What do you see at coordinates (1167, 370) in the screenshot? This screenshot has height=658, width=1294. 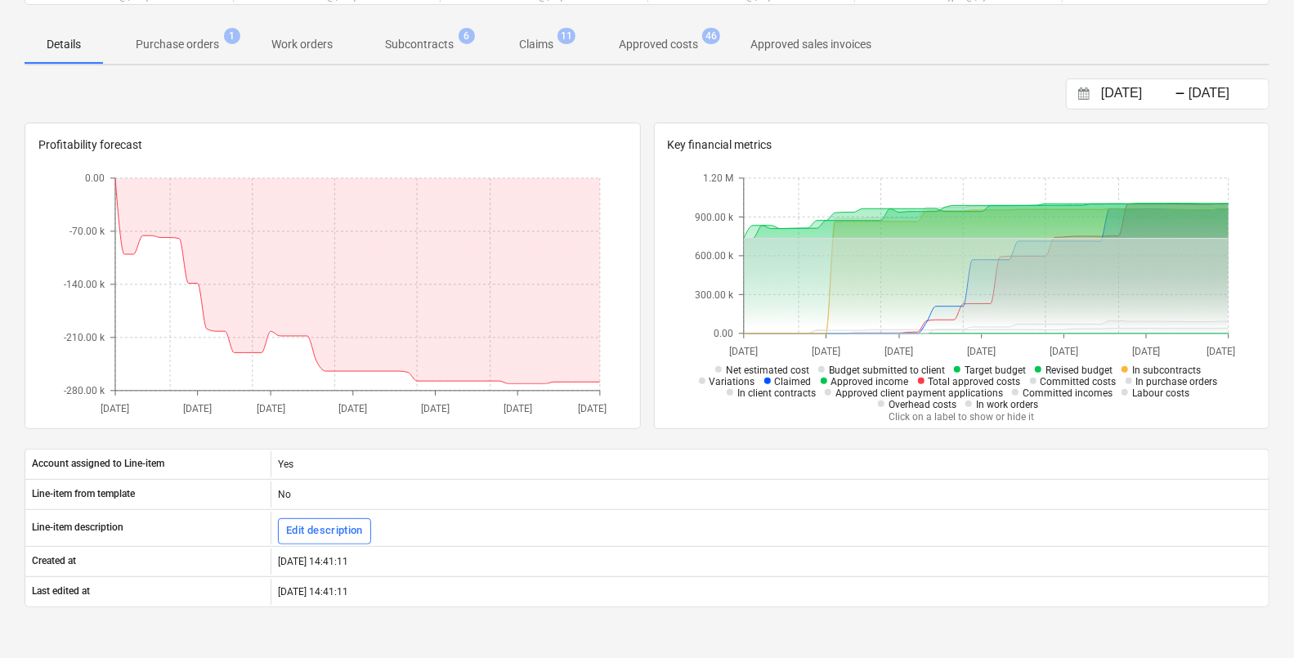 I see `span: In subcontracts` at bounding box center [1167, 370].